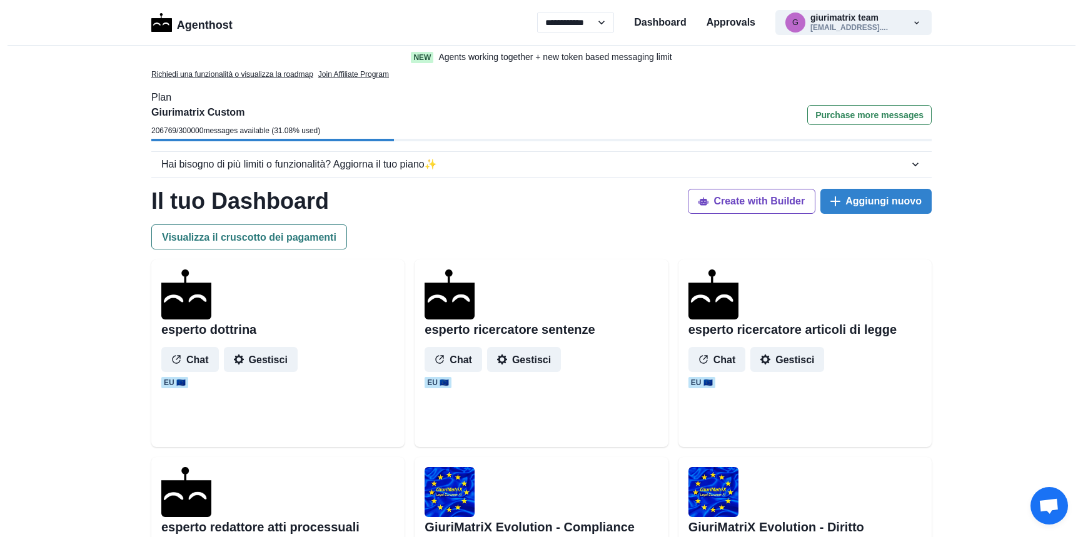  Describe the element at coordinates (232, 74) in the screenshot. I see `p: Richiedi una funzionalità o visualizza la roadmap` at that location.